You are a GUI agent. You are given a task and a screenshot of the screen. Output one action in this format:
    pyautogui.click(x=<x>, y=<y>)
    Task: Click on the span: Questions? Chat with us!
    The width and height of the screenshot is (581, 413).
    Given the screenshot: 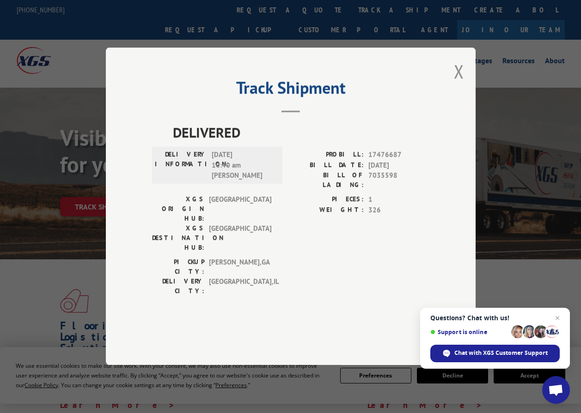 What is the action you would take?
    pyautogui.click(x=495, y=318)
    